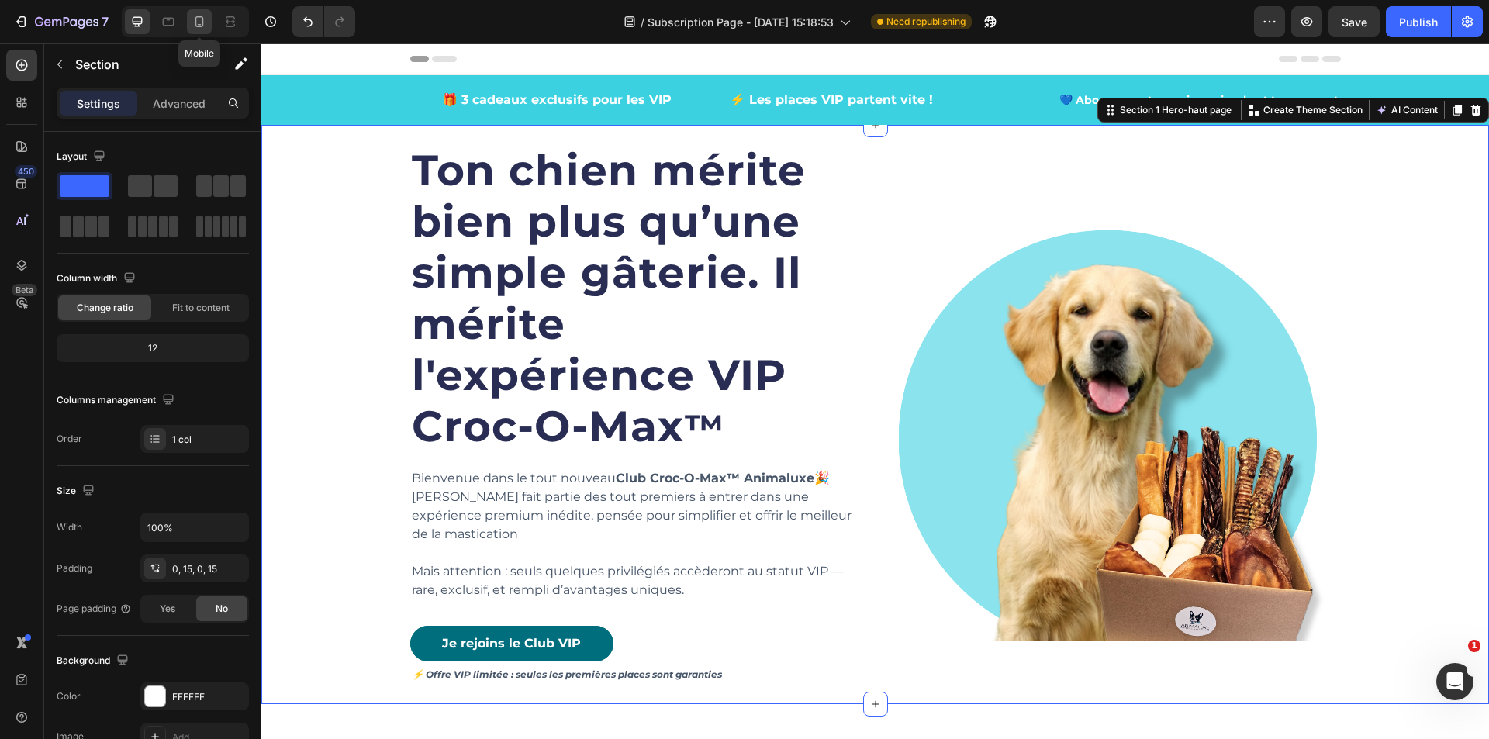  Describe the element at coordinates (937, 57) in the screenshot. I see `span: 💙 Abonnement premium, simple et transparent` at that location.